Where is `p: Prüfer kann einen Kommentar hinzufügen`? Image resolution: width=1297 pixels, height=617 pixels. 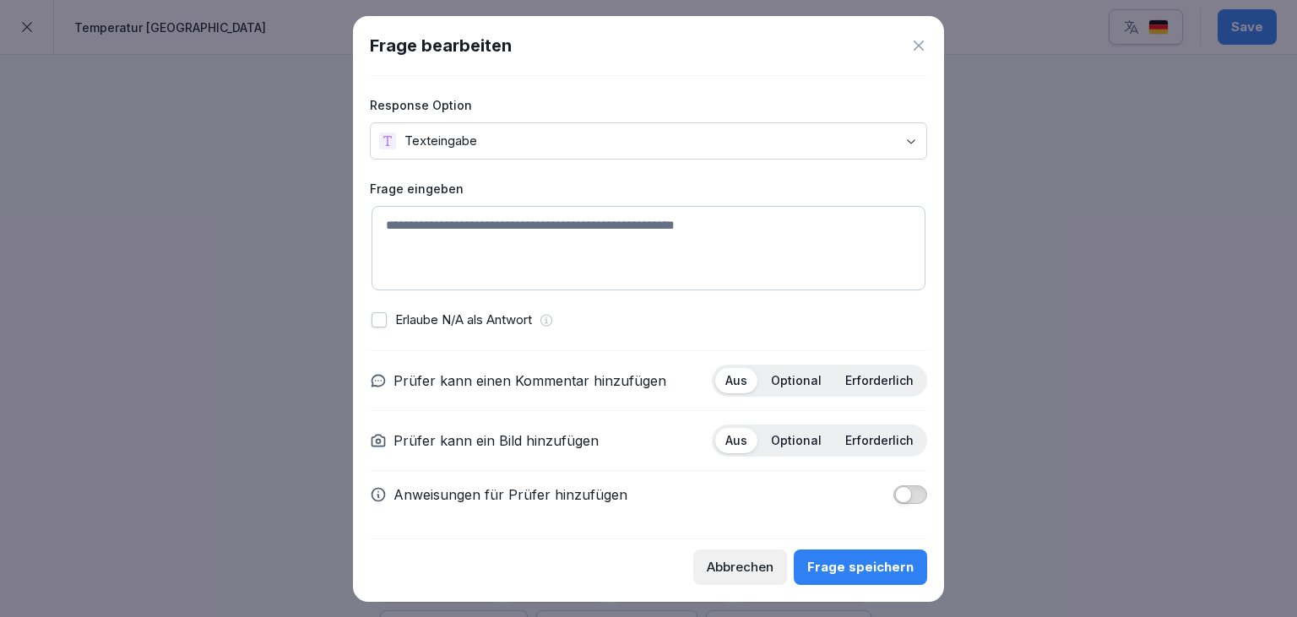
p: Prüfer kann einen Kommentar hinzufügen is located at coordinates (530, 381).